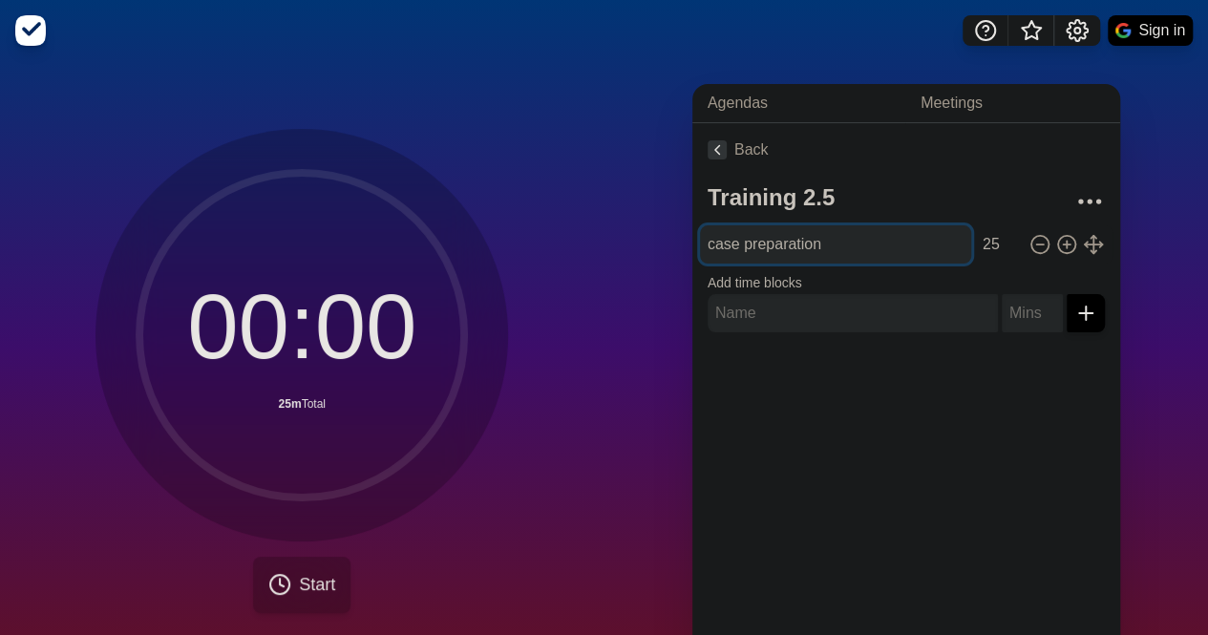 This screenshot has width=1208, height=635. What do you see at coordinates (302, 584) in the screenshot?
I see `button: Start` at bounding box center [302, 584].